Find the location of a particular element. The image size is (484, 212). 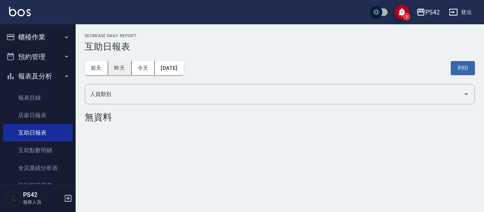

button: 昨天 is located at coordinates (120, 68).